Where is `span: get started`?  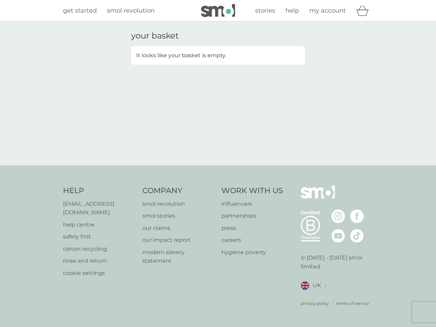
span: get started is located at coordinates (80, 11).